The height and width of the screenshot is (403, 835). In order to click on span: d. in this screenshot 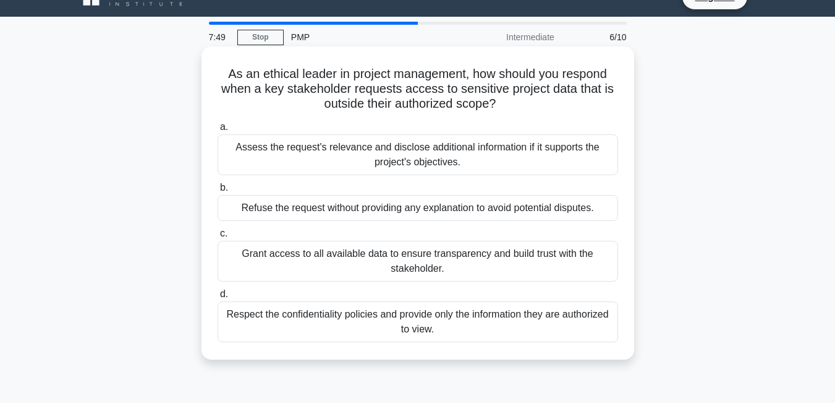, I will do `click(224, 293)`.